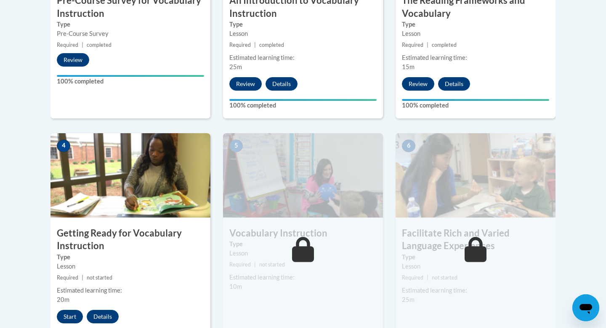 The image size is (606, 328). What do you see at coordinates (236, 146) in the screenshot?
I see `span: 5` at bounding box center [236, 146].